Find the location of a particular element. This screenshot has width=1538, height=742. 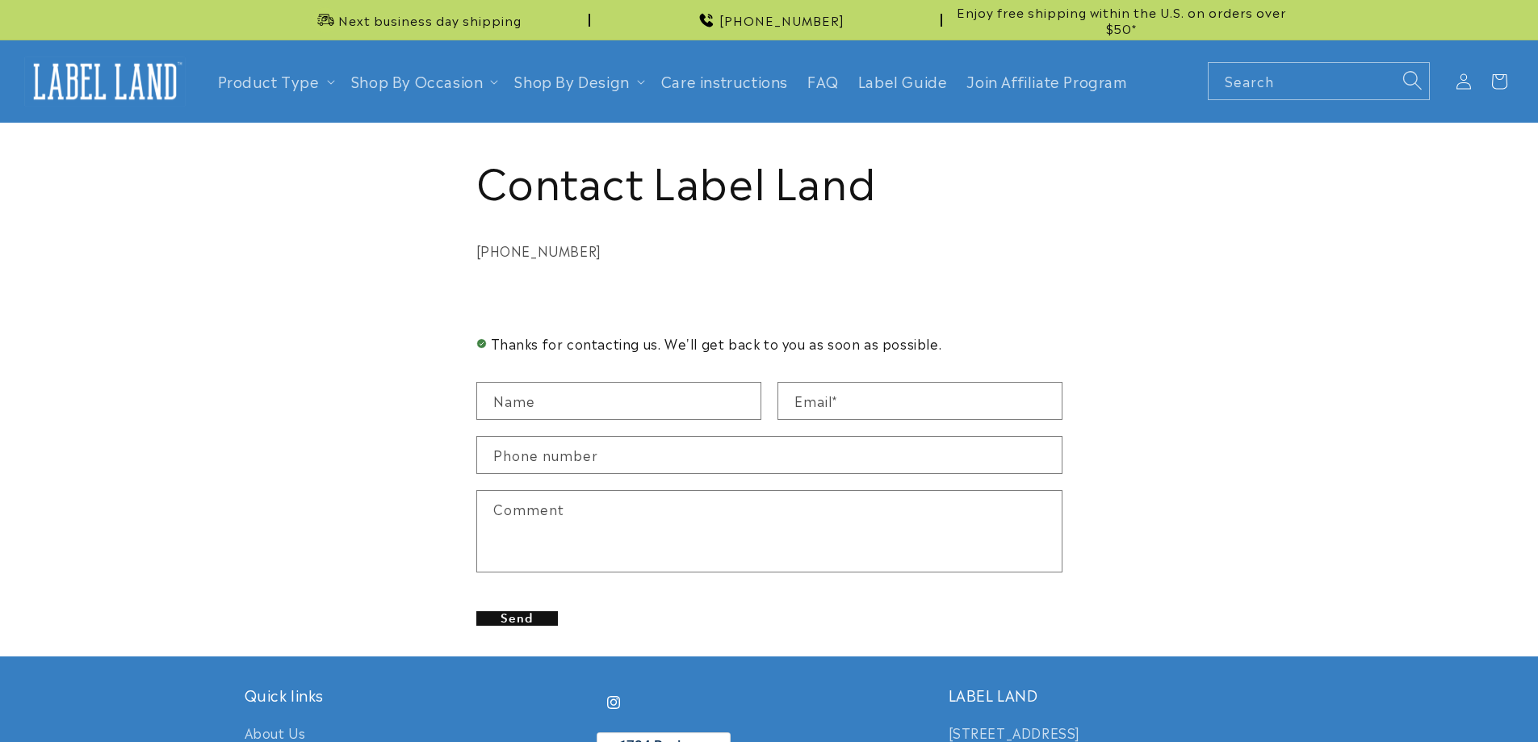

span: FAQ is located at coordinates (823, 81).